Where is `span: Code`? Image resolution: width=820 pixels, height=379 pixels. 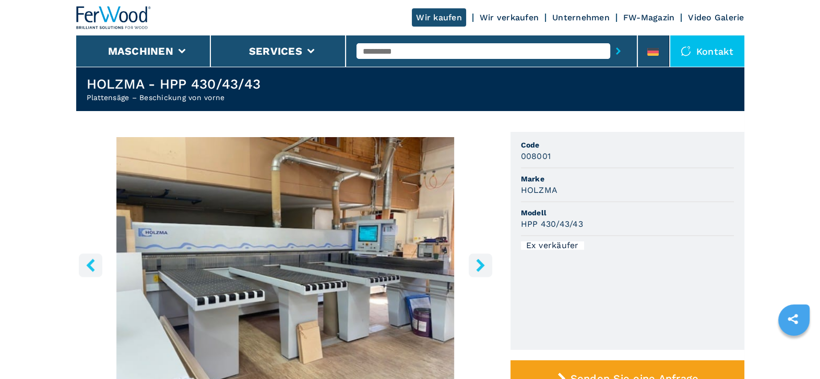 span: Code is located at coordinates (627, 145).